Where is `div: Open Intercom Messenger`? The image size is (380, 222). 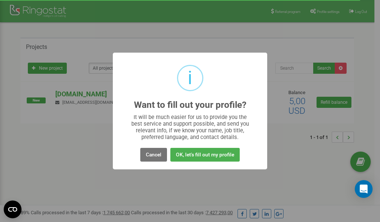 div: Open Intercom Messenger is located at coordinates (363, 189).